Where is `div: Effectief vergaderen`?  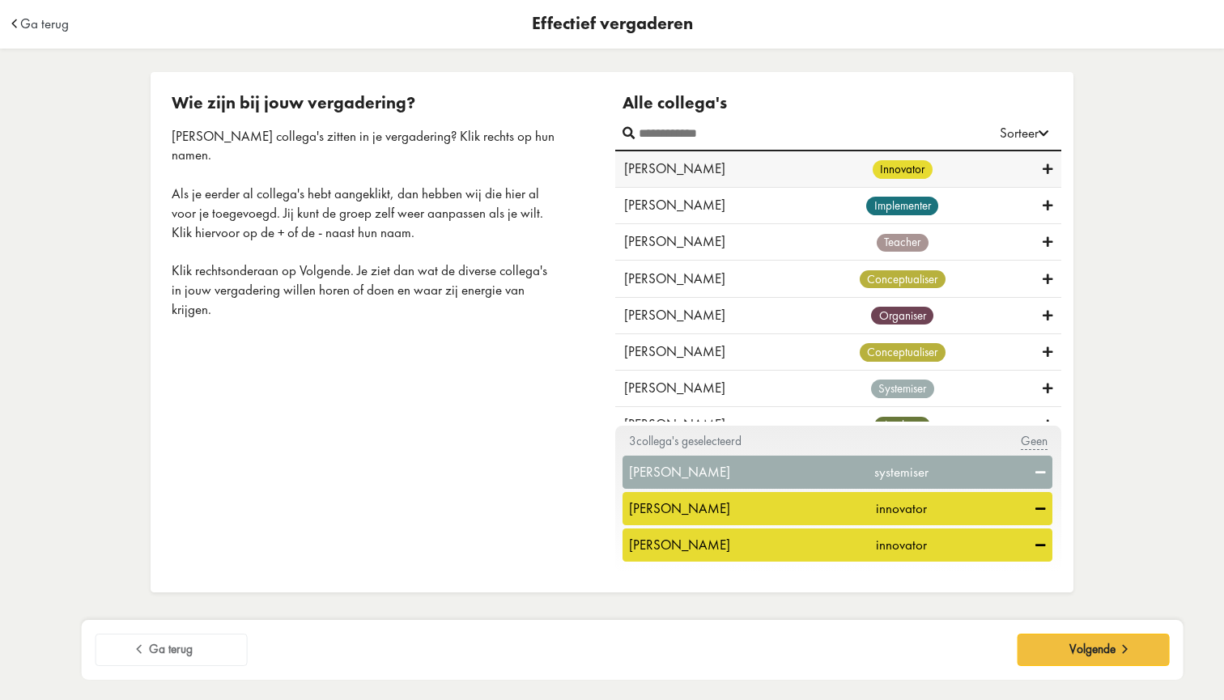
div: Effectief vergaderen is located at coordinates (612, 24).